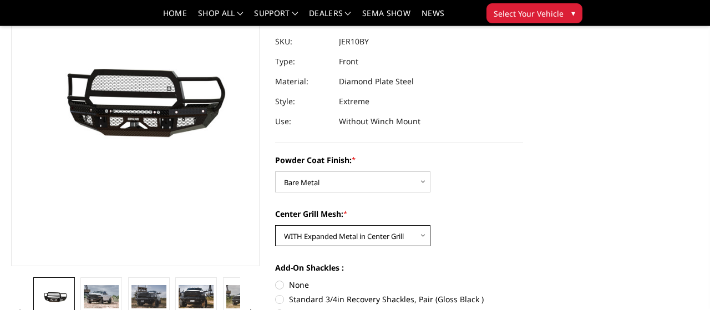 This screenshot has height=310, width=710. I want to click on a: SEMA Show, so click(386, 17).